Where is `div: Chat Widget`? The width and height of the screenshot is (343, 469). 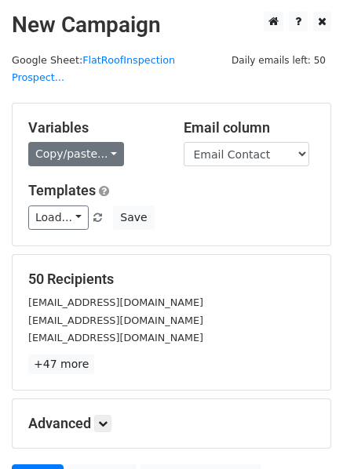
div: Chat Widget is located at coordinates (304, 431).